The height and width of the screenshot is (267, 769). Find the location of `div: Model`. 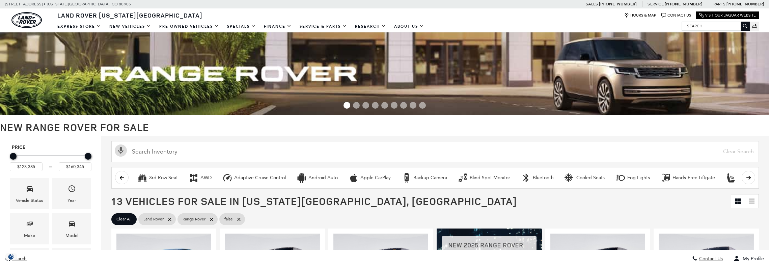

div: Model is located at coordinates (72, 235).